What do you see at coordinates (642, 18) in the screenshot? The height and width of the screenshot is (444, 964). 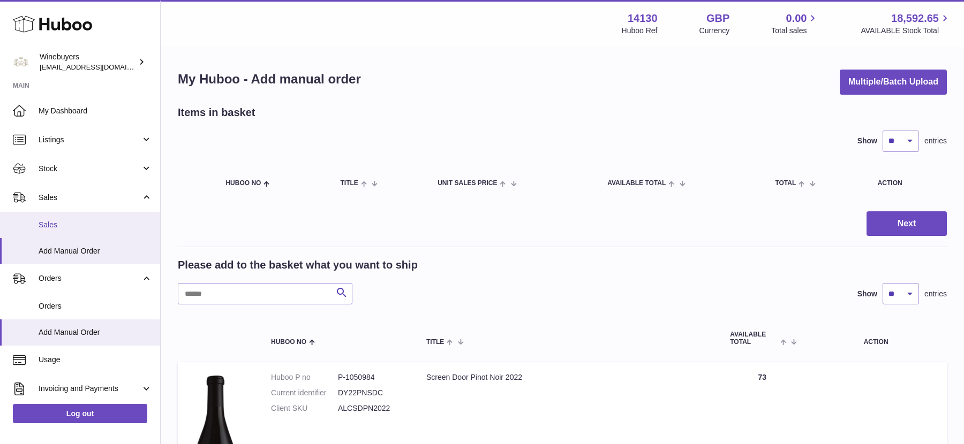 I see `strong: 14130` at bounding box center [642, 18].